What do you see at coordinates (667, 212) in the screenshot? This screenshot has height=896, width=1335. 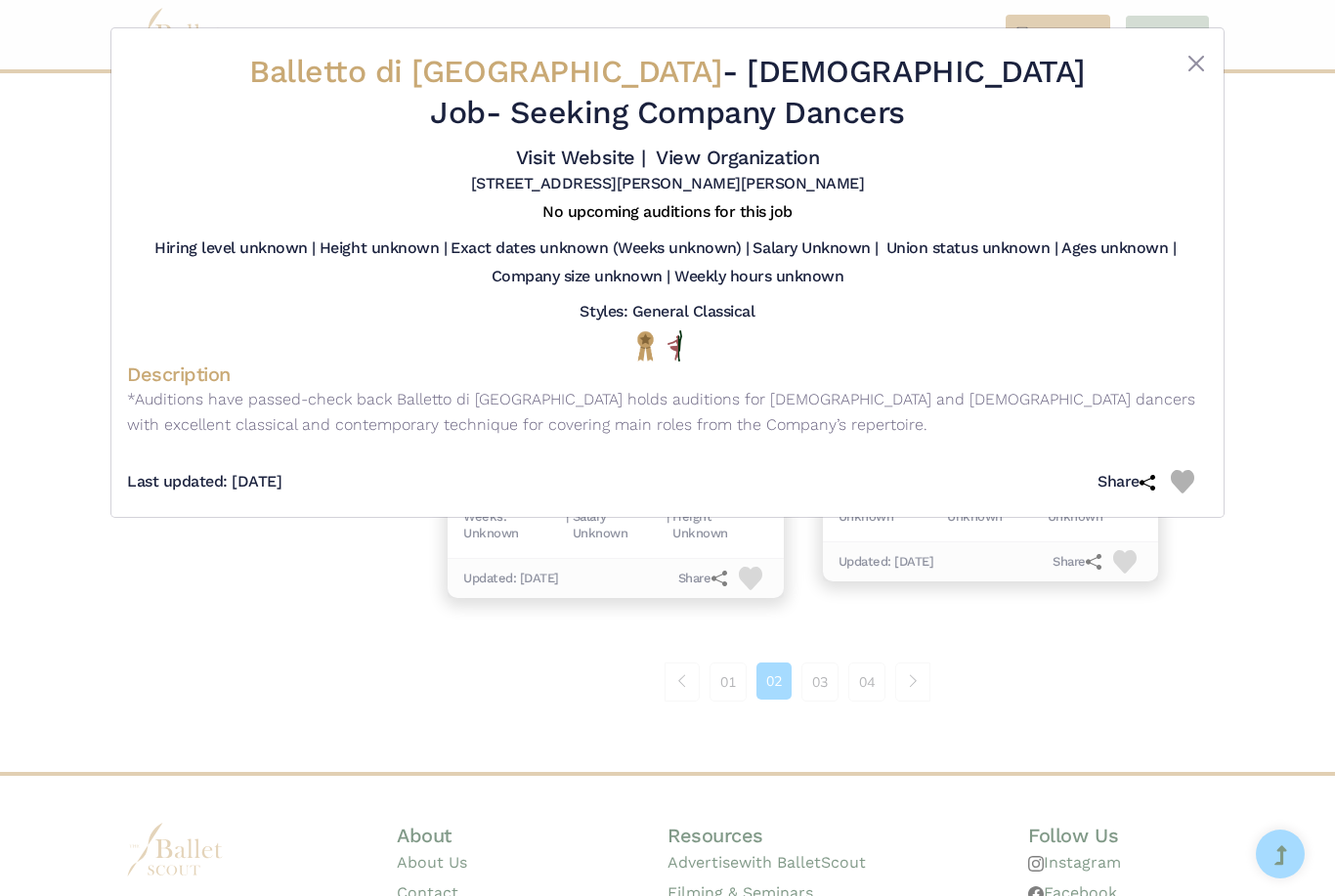 I see `h5: No upcoming auditions for this job` at bounding box center [667, 212].